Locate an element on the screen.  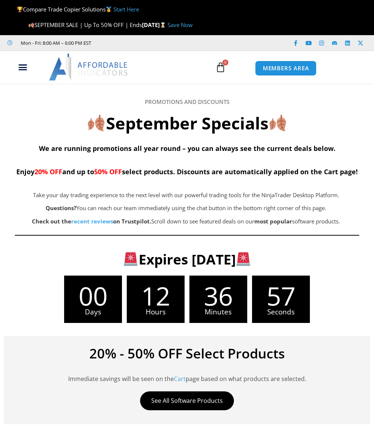
h2: September Specials is located at coordinates (187, 123).